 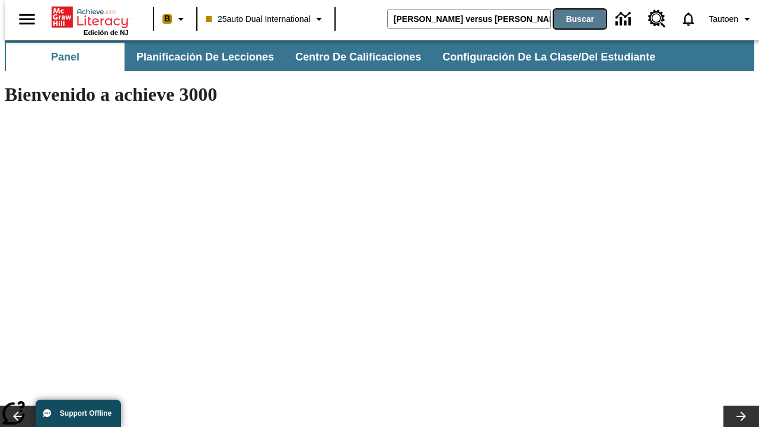 What do you see at coordinates (261, 94) in the screenshot?
I see `h1: Bienvenido a achieve 3000` at bounding box center [261, 94].